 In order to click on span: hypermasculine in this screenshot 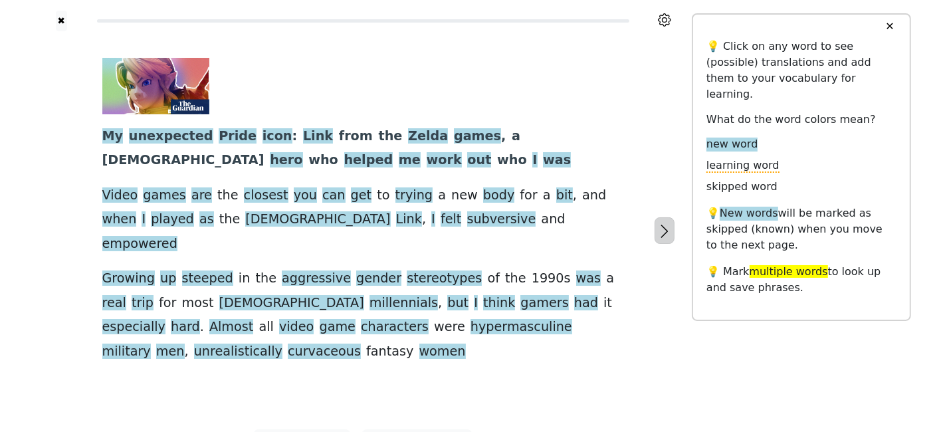, I will do `click(521, 327)`.